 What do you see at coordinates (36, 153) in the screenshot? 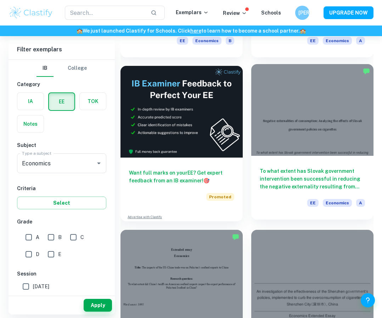
I see `label: Type a subject` at bounding box center [36, 153].